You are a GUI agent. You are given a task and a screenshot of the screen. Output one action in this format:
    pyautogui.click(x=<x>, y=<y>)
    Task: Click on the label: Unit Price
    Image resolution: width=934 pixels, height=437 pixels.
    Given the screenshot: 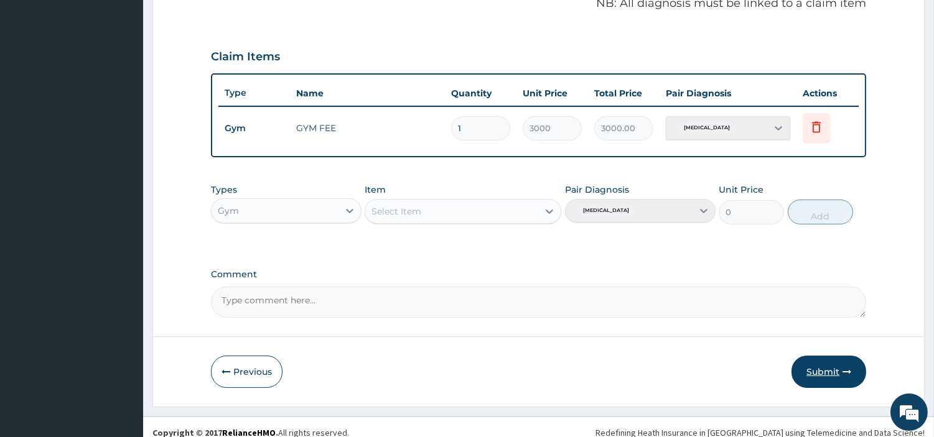 What is the action you would take?
    pyautogui.click(x=741, y=190)
    